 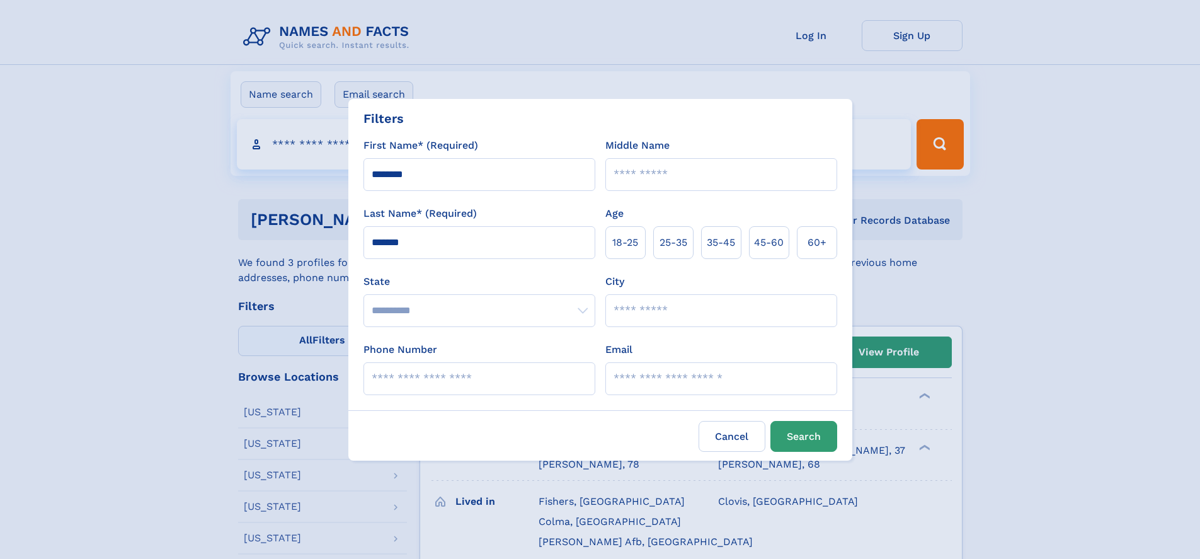 I want to click on label: Age, so click(x=614, y=214).